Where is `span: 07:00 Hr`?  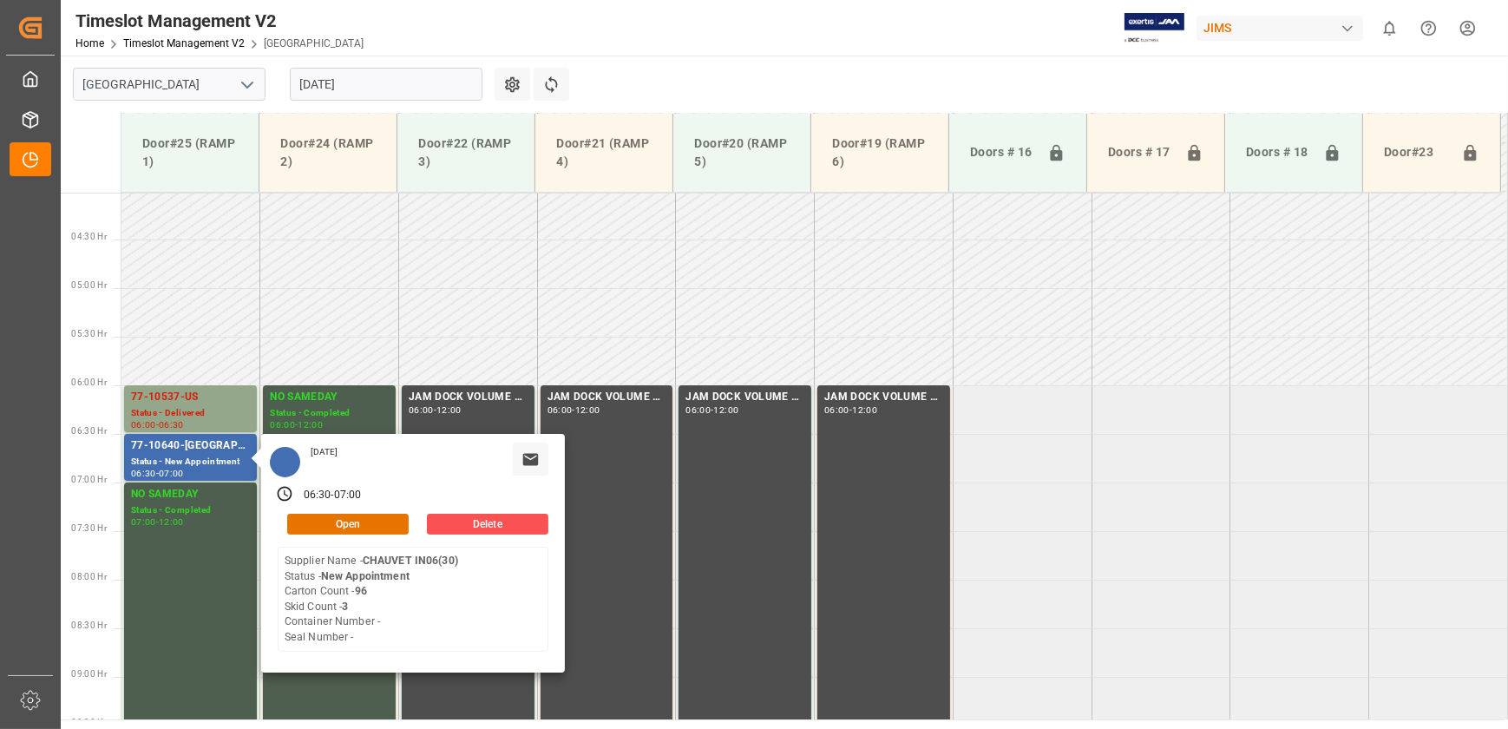
span: 07:00 Hr is located at coordinates (88, 479).